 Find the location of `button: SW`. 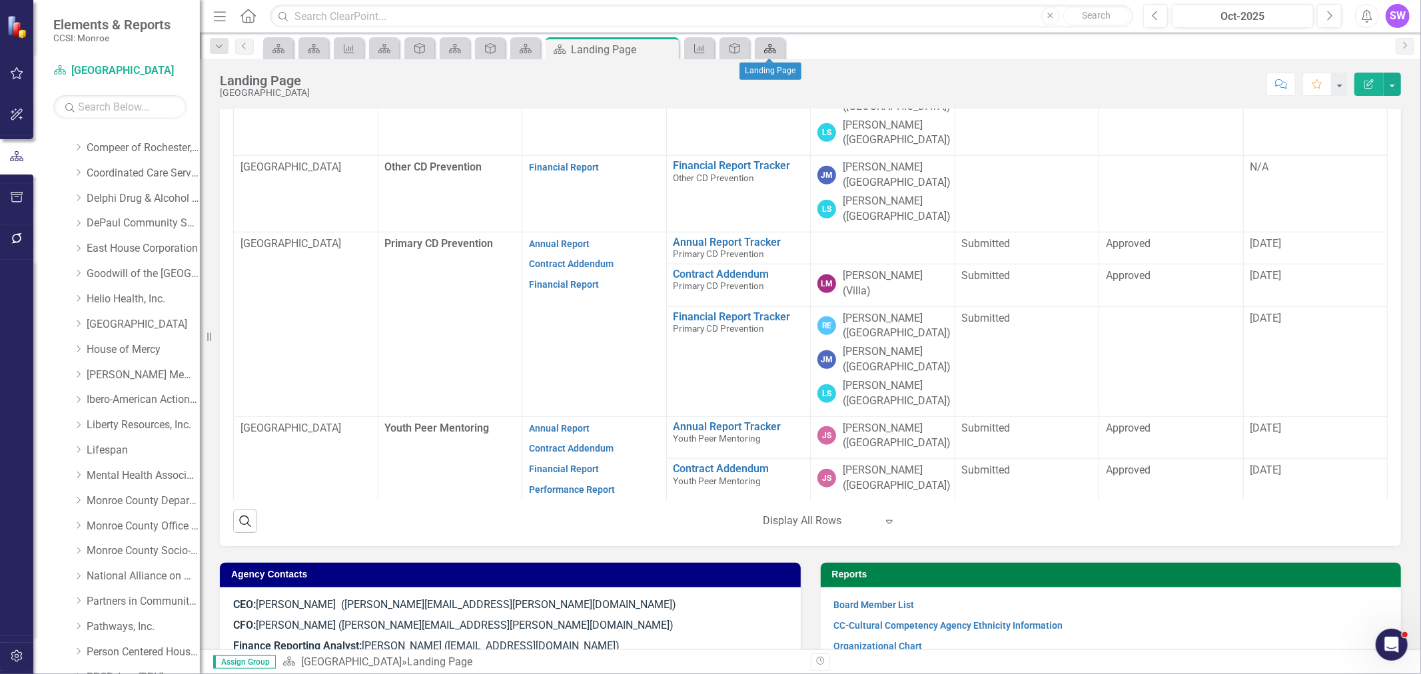

button: SW is located at coordinates (1398, 16).